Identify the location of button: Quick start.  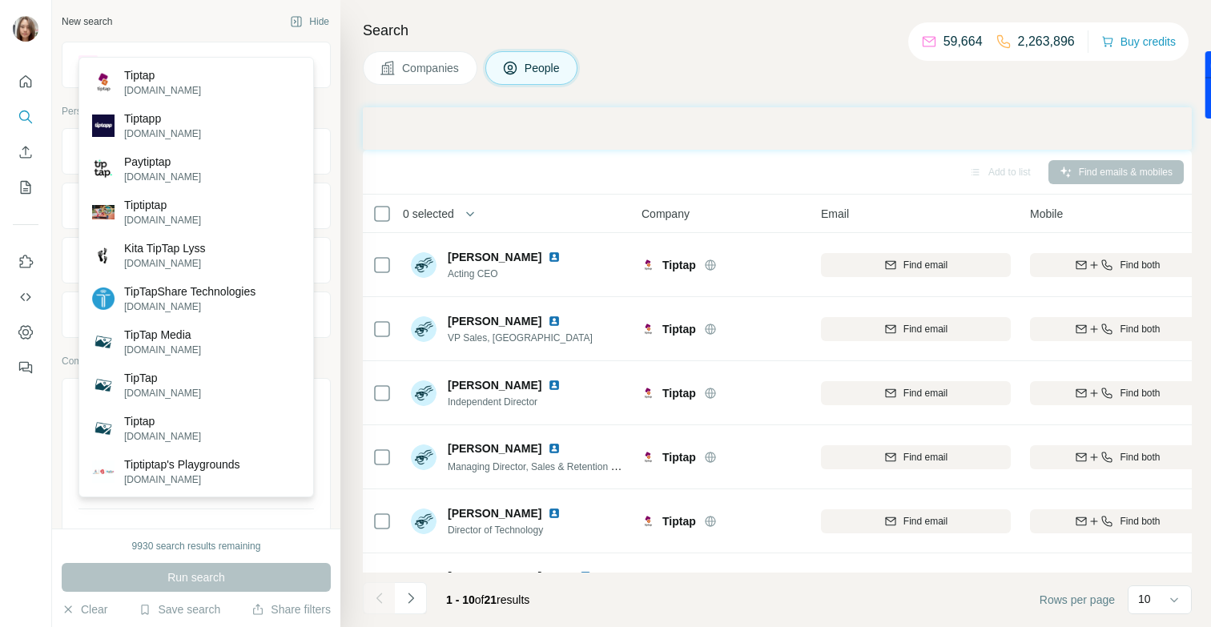
(26, 82).